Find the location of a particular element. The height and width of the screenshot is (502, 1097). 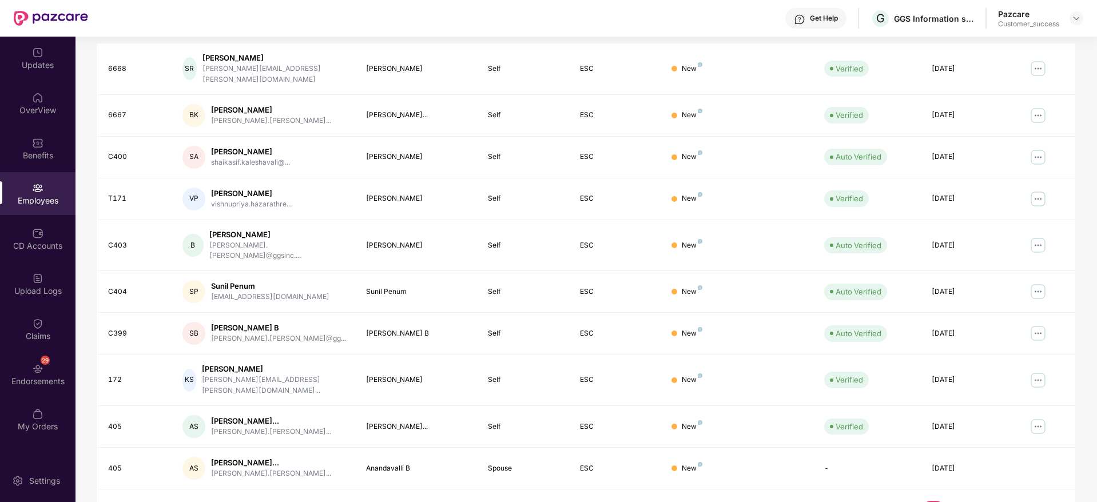

div: Settings is located at coordinates (45, 481).